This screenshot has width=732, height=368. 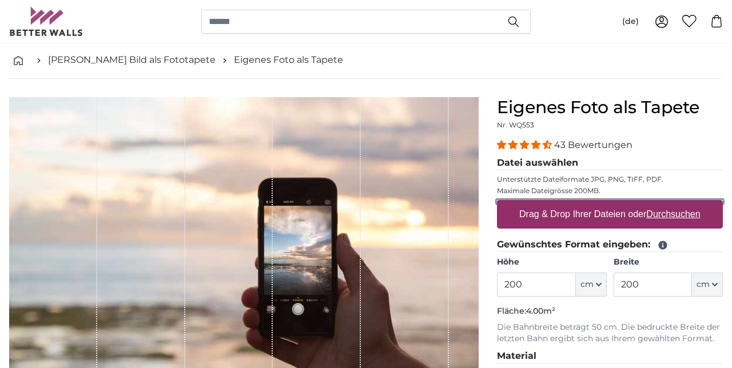 What do you see at coordinates (610, 356) in the screenshot?
I see `legend: Material` at bounding box center [610, 356].